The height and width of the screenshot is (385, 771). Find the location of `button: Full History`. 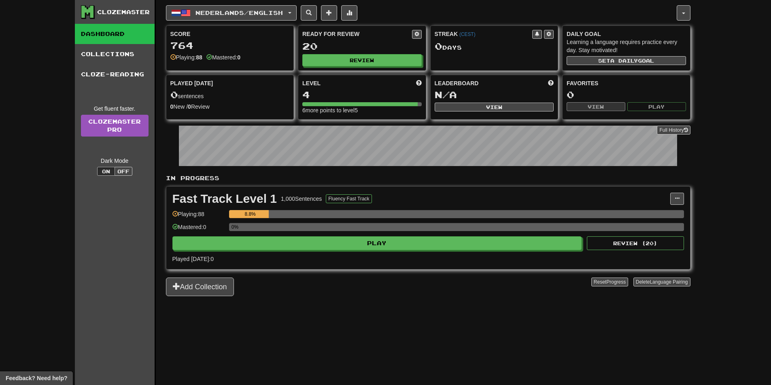

button: Full History is located at coordinates (673, 130).